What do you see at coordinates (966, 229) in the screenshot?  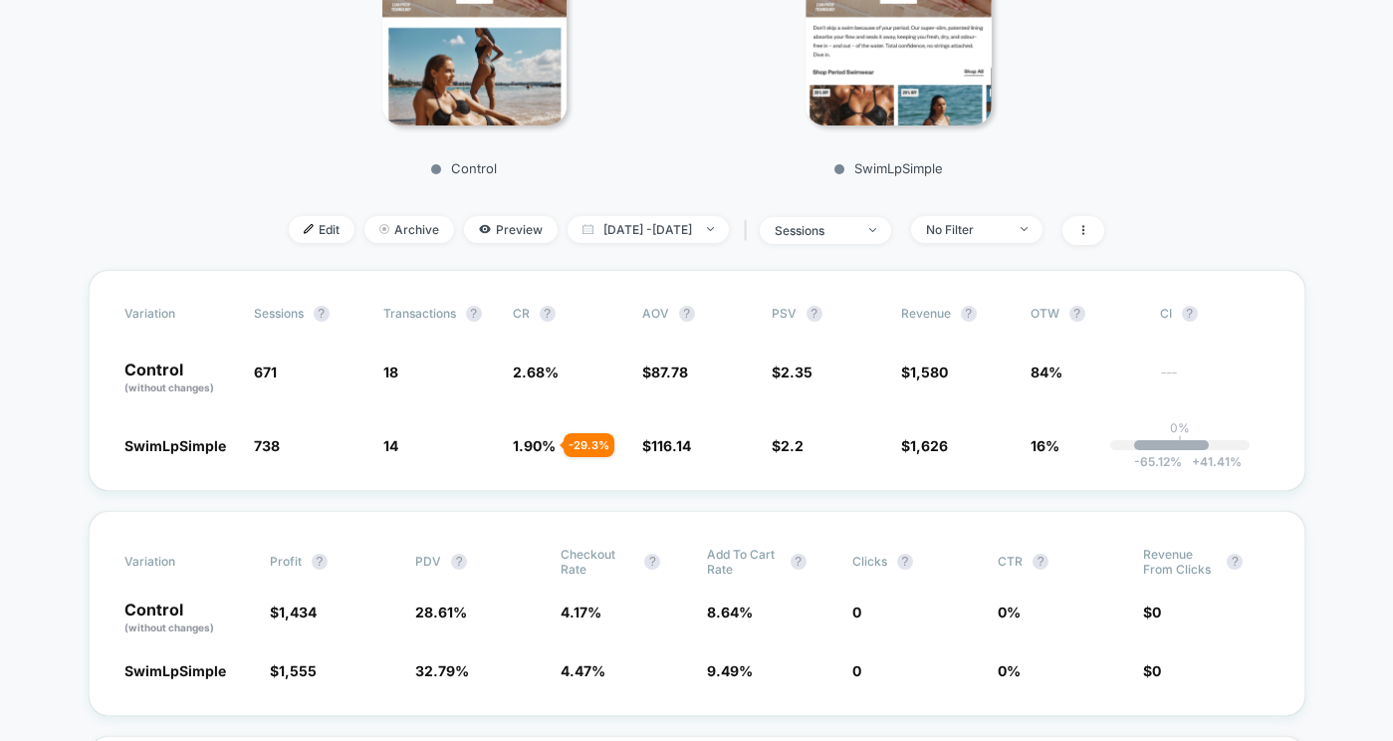 I see `div: No Filter` at bounding box center [966, 229].